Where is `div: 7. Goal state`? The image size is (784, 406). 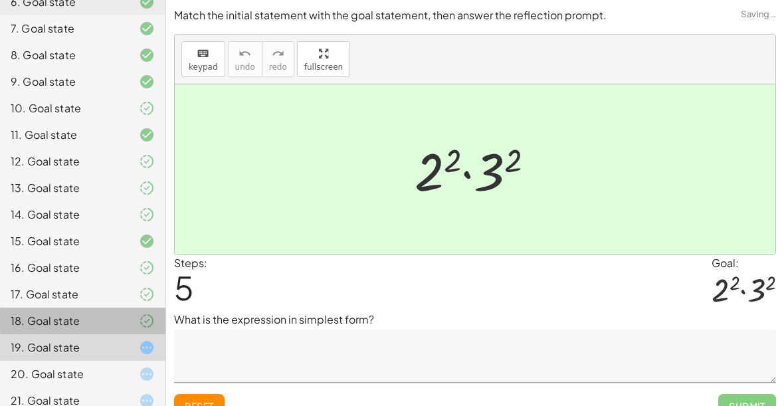
div: 7. Goal state is located at coordinates (64, 29).